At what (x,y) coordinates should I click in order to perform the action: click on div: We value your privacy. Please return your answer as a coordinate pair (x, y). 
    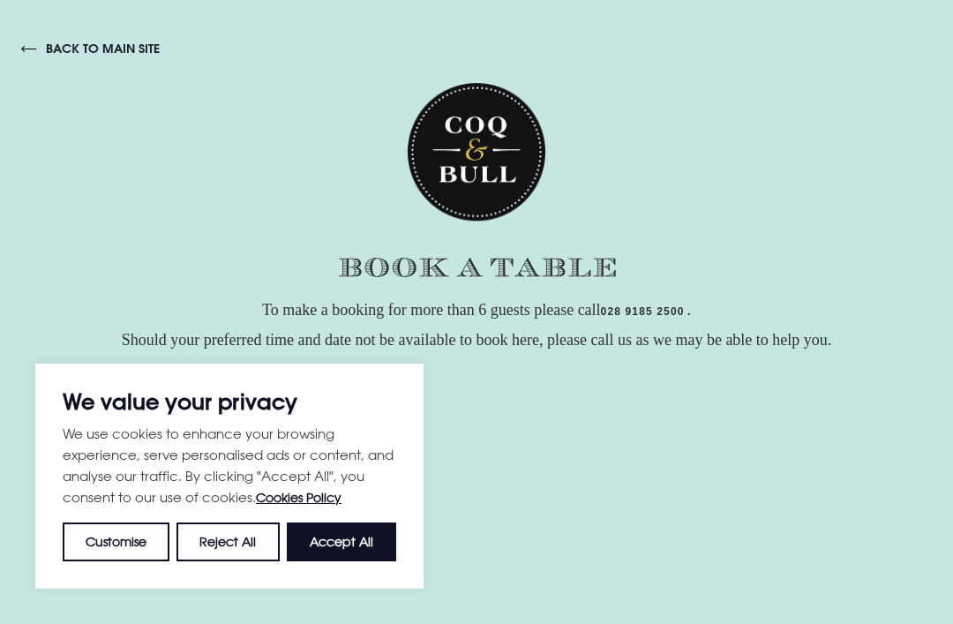
    Looking at the image, I should click on (229, 476).